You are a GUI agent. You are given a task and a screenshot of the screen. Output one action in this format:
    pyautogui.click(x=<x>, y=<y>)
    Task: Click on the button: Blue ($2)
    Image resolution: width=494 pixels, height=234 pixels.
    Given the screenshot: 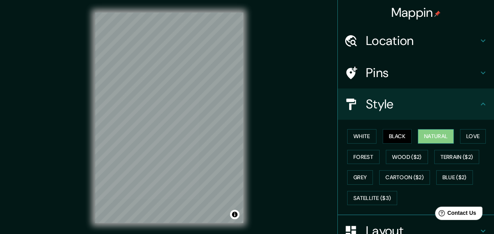 What is the action you would take?
    pyautogui.click(x=455, y=177)
    